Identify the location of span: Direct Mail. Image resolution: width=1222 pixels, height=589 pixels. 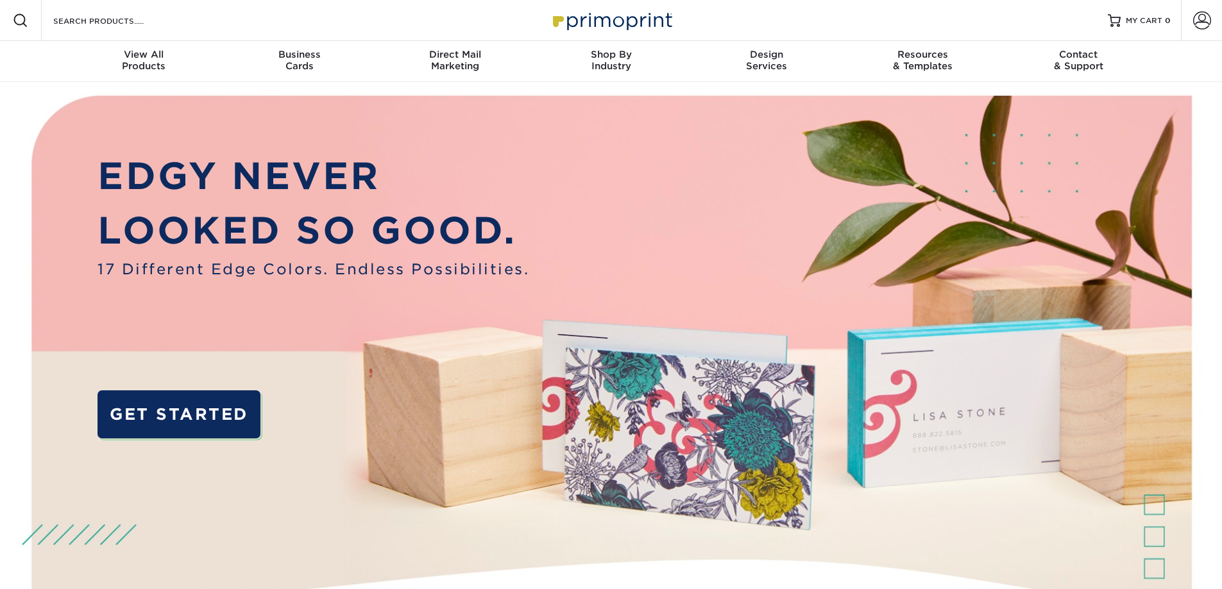
(455, 55).